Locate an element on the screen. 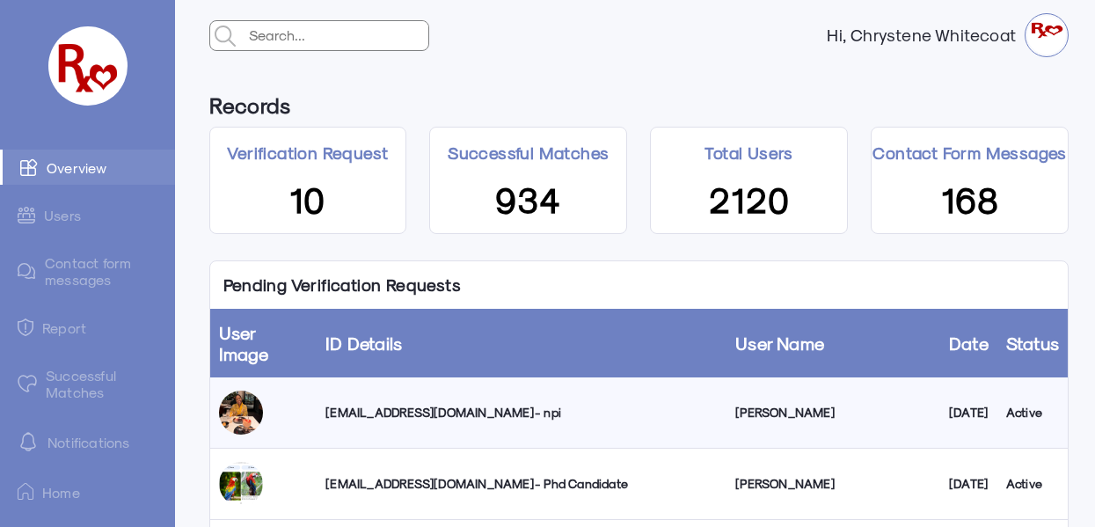  strong: Hi, Chrystene Whitecoat is located at coordinates (925, 35).